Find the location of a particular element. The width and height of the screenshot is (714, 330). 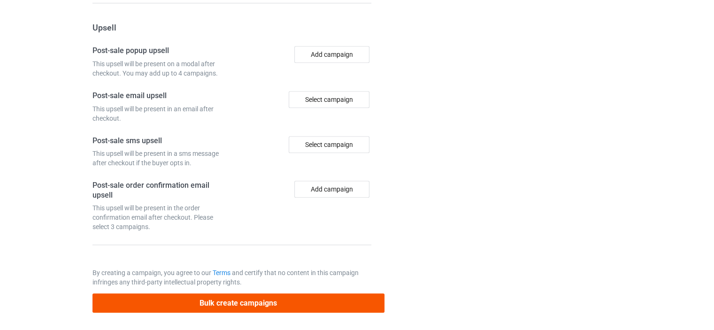

h4: Post-sale email upsell is located at coordinates (160, 96).